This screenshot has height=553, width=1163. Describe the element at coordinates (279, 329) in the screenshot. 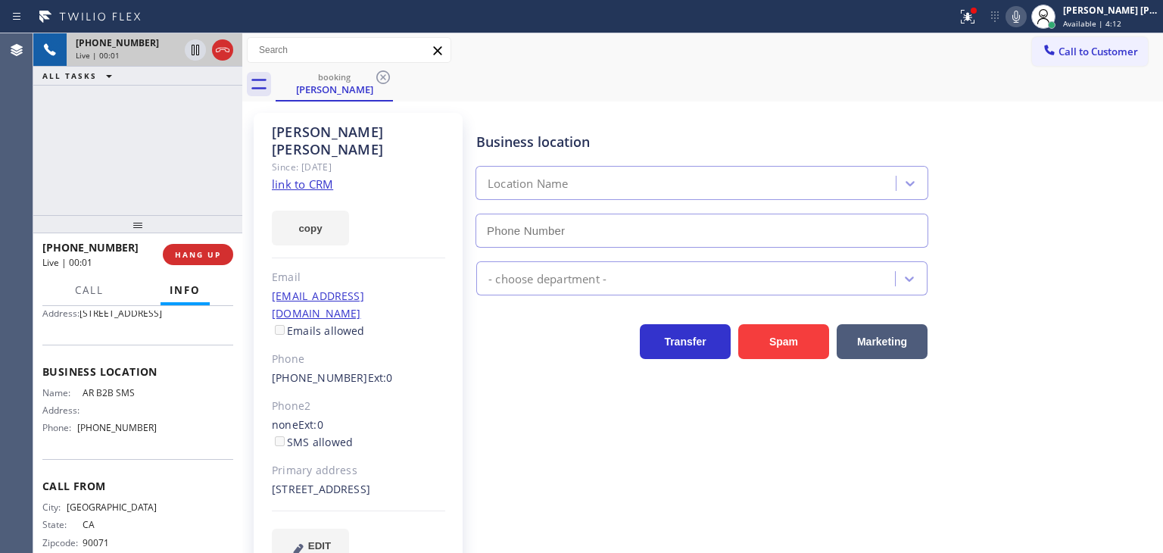

I see `input: Emails allowed` at that location.